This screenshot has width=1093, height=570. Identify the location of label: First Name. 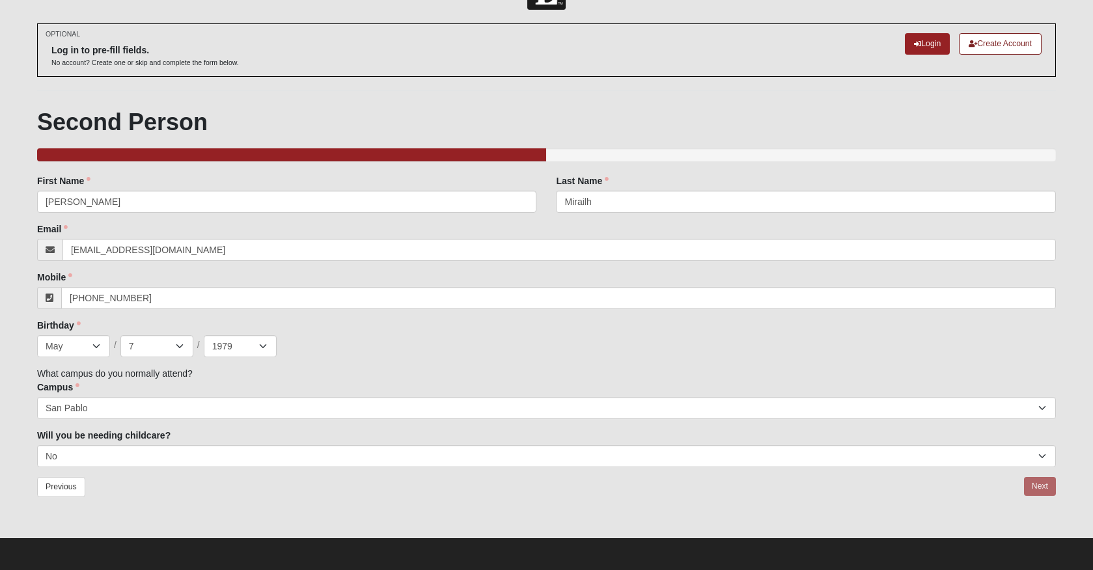
(64, 181).